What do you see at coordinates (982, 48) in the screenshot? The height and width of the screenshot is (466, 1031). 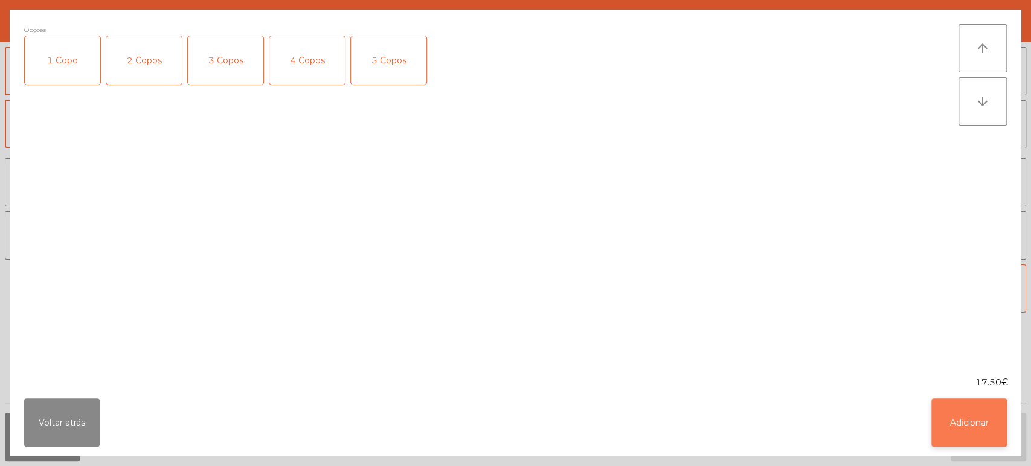 I see `button: arrow_upward` at bounding box center [982, 48].